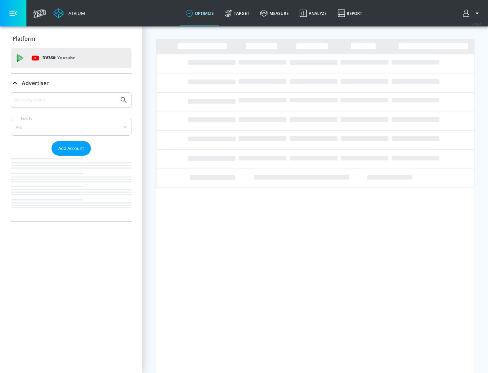 Image resolution: width=488 pixels, height=373 pixels. I want to click on p: Platform, so click(24, 39).